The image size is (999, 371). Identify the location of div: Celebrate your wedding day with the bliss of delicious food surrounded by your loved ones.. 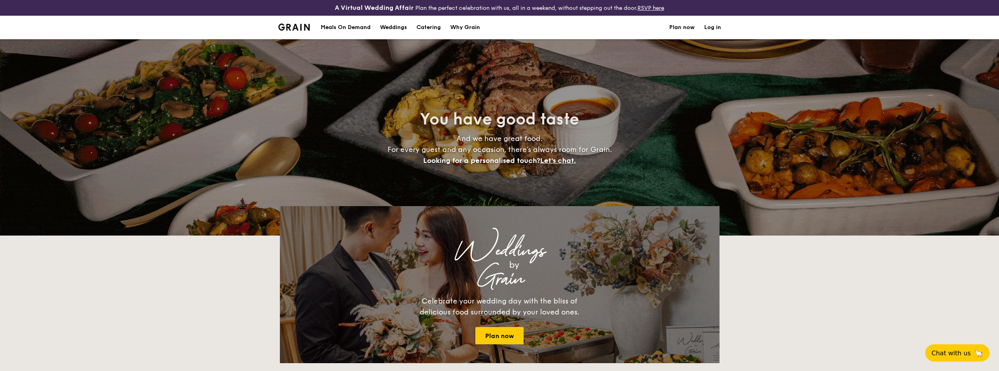
(500, 307).